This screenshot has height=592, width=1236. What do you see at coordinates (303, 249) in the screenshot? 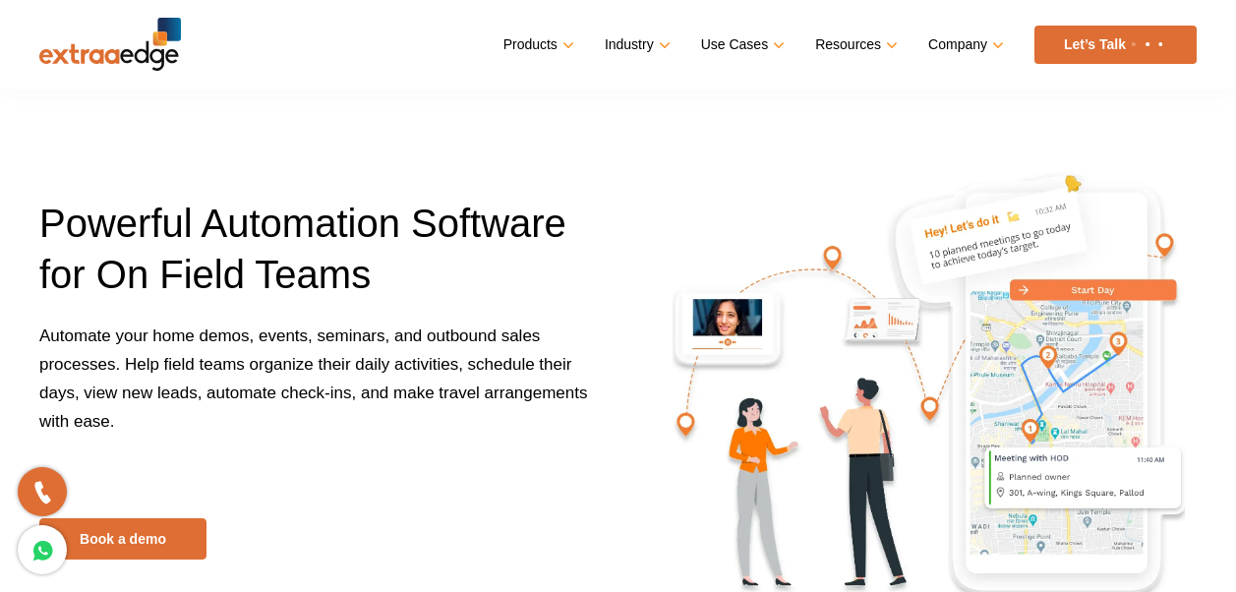
I see `span: Powerful Automation Software for On Field Teams` at bounding box center [303, 249].